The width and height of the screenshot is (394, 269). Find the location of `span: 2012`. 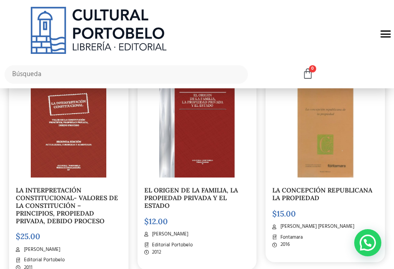

span: 2012 is located at coordinates (155, 252).